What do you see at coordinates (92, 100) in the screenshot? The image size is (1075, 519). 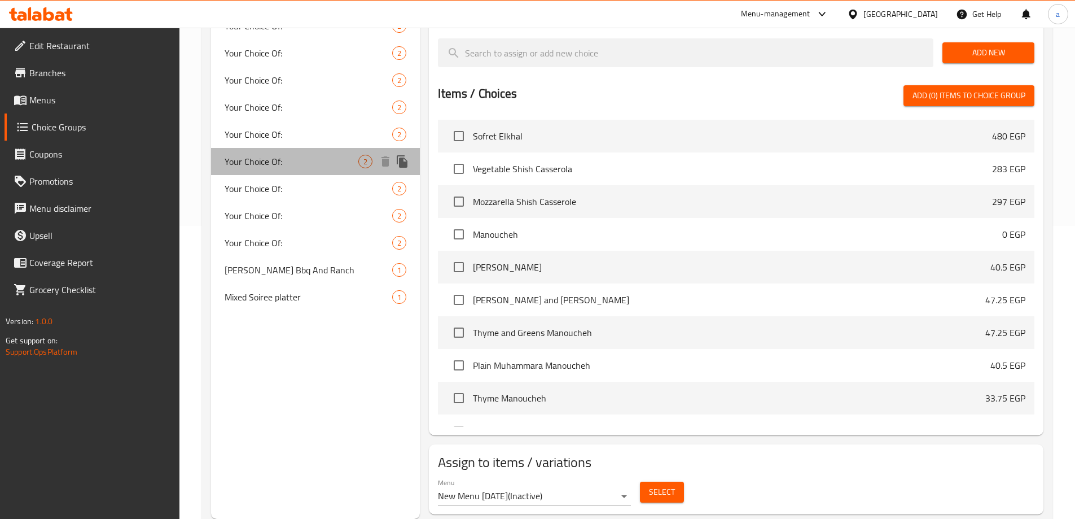 I see `a: Menus` at bounding box center [92, 100].